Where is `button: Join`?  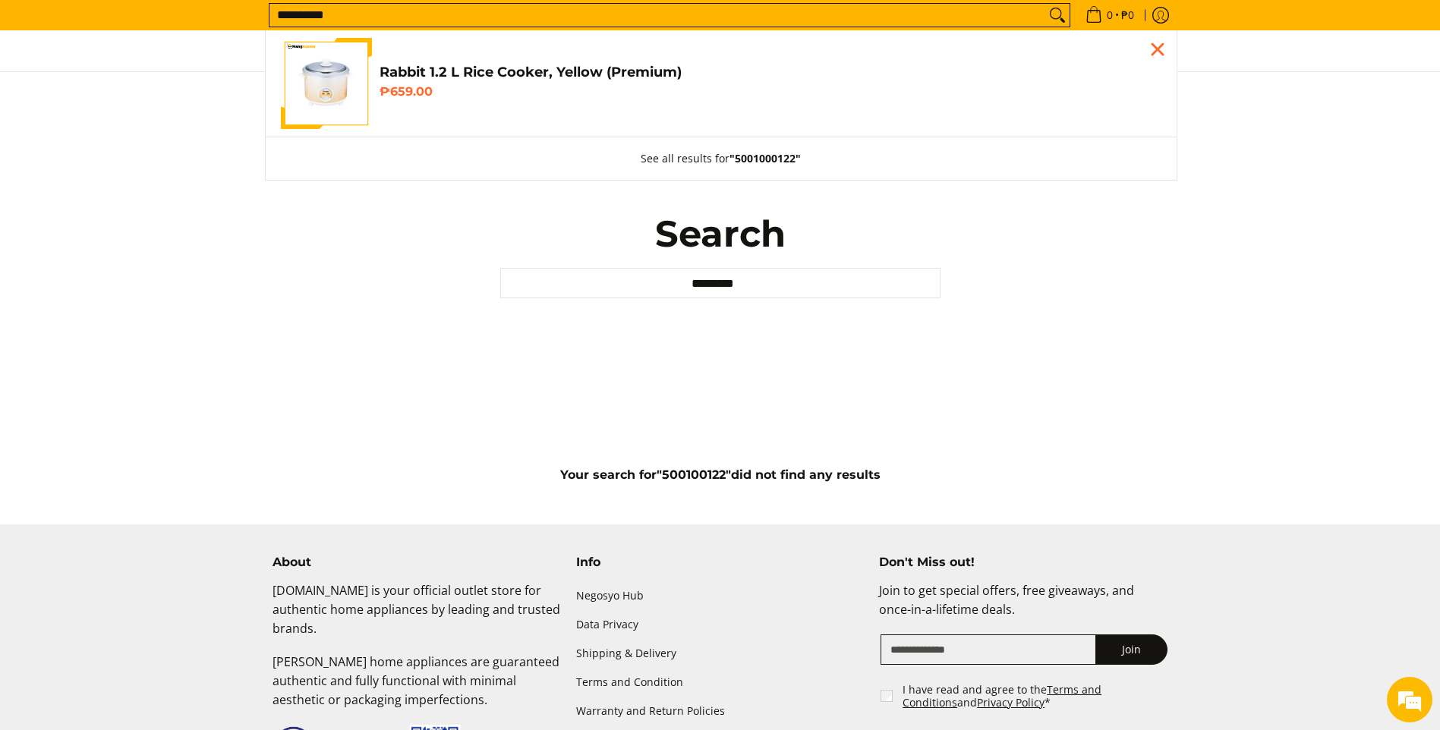 button: Join is located at coordinates (1131, 650).